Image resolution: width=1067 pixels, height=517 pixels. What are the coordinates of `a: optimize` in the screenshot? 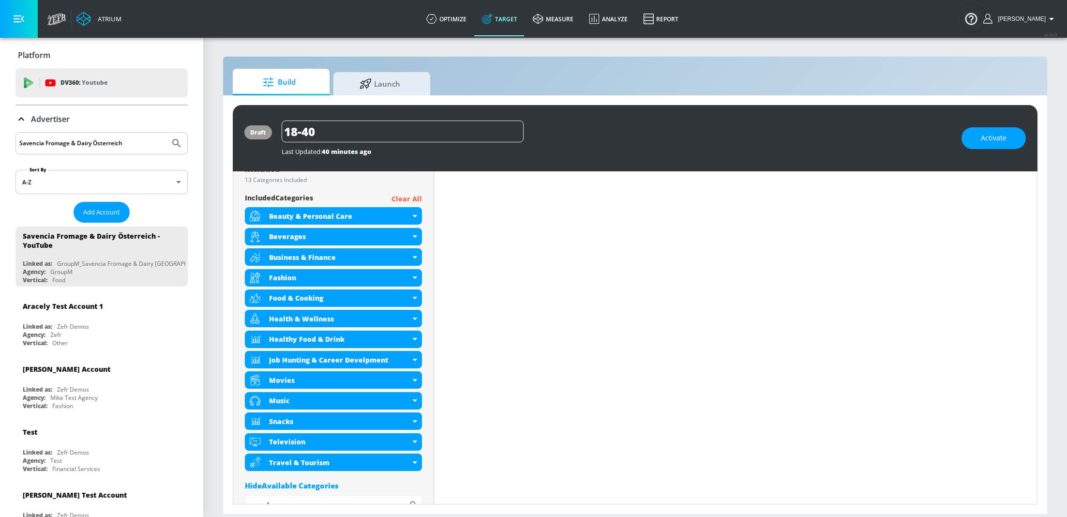 It's located at (446, 19).